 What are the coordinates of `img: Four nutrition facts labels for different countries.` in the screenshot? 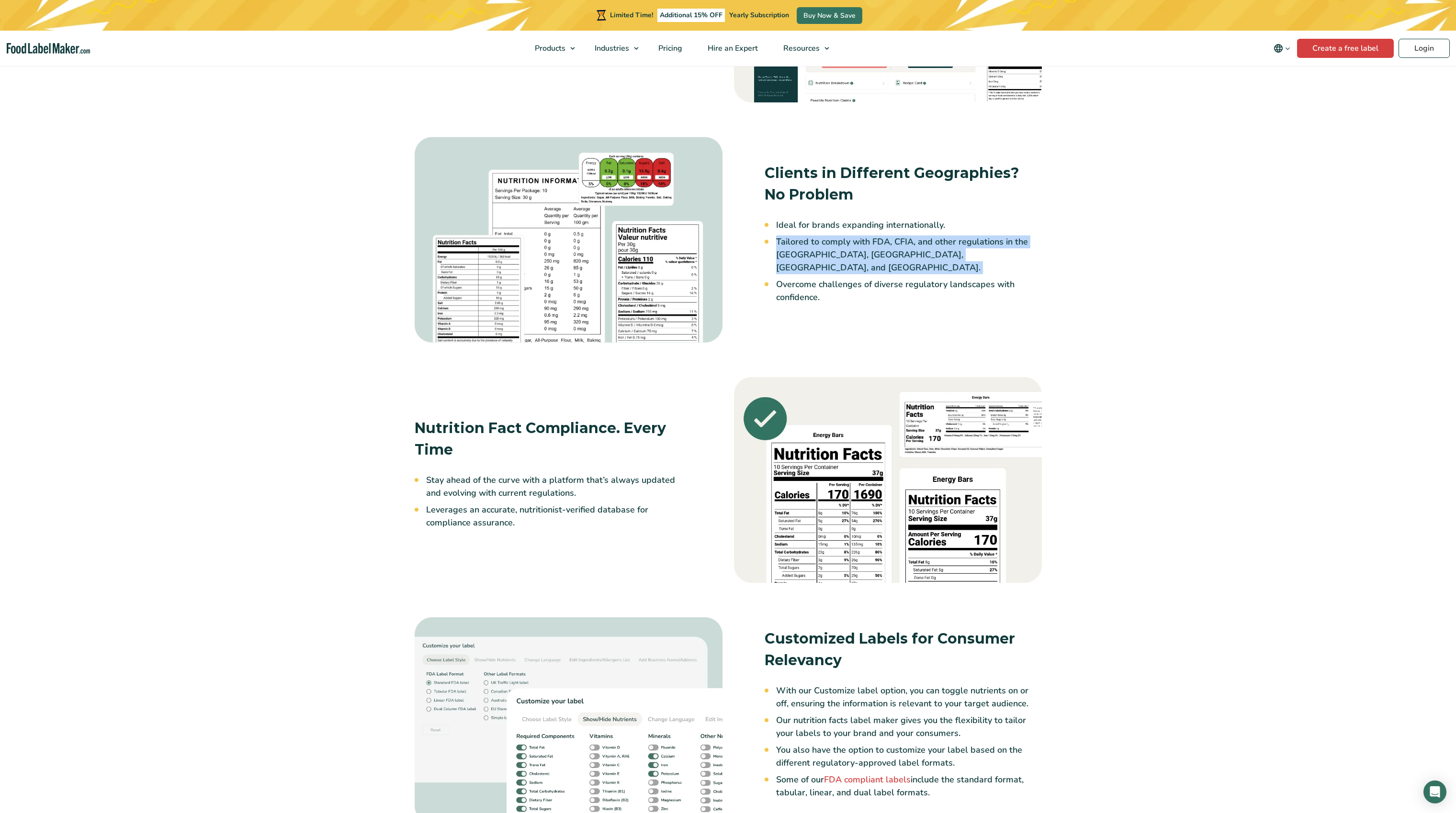 It's located at (568, 240).